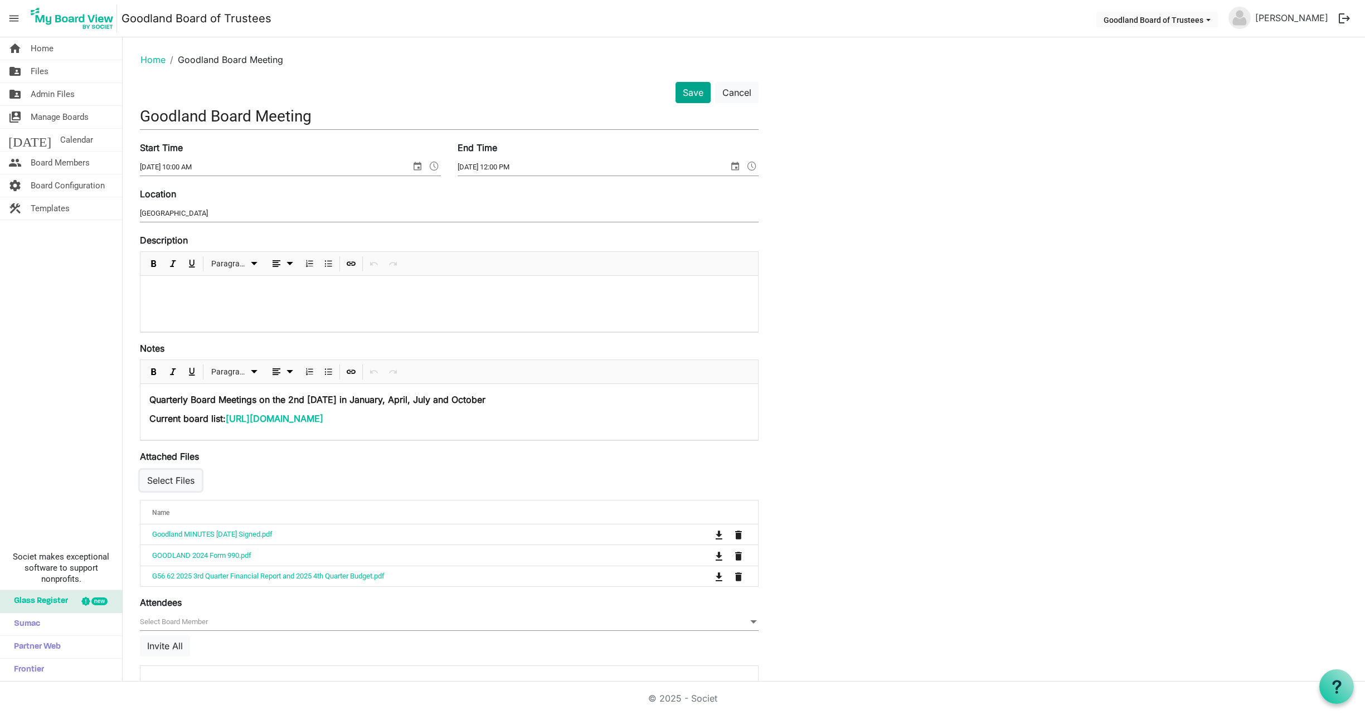  Describe the element at coordinates (224, 60) in the screenshot. I see `li: Goodland Board Meeting` at that location.